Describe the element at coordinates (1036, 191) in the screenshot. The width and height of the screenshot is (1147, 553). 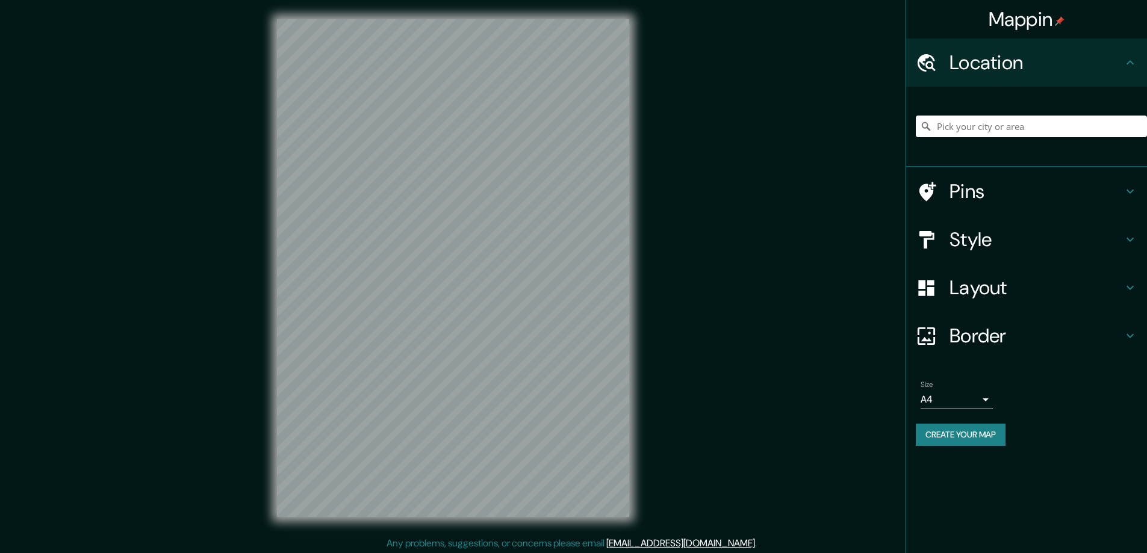
I see `h4: Pins` at that location.